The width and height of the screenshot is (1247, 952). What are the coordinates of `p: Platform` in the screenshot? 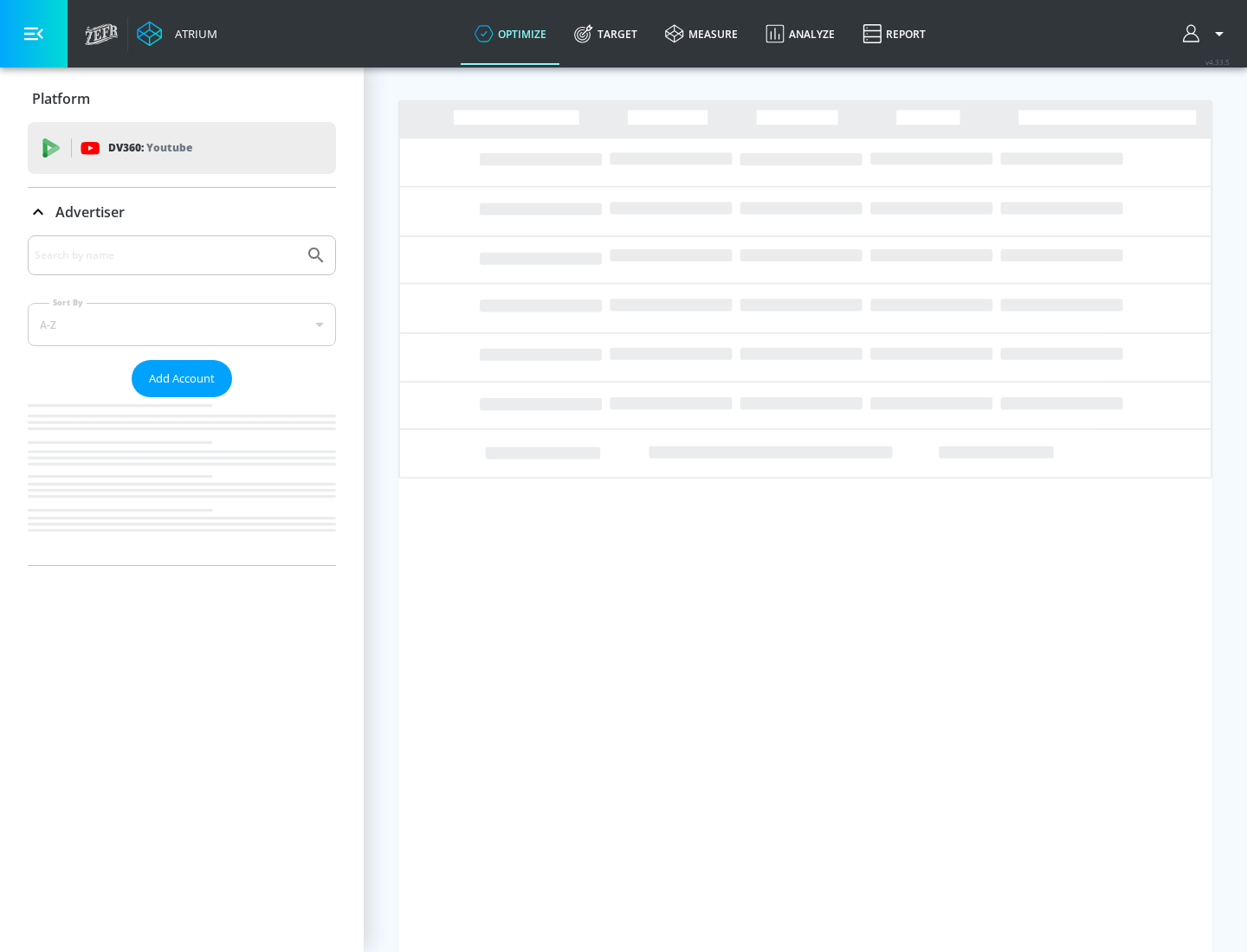 It's located at (61, 99).